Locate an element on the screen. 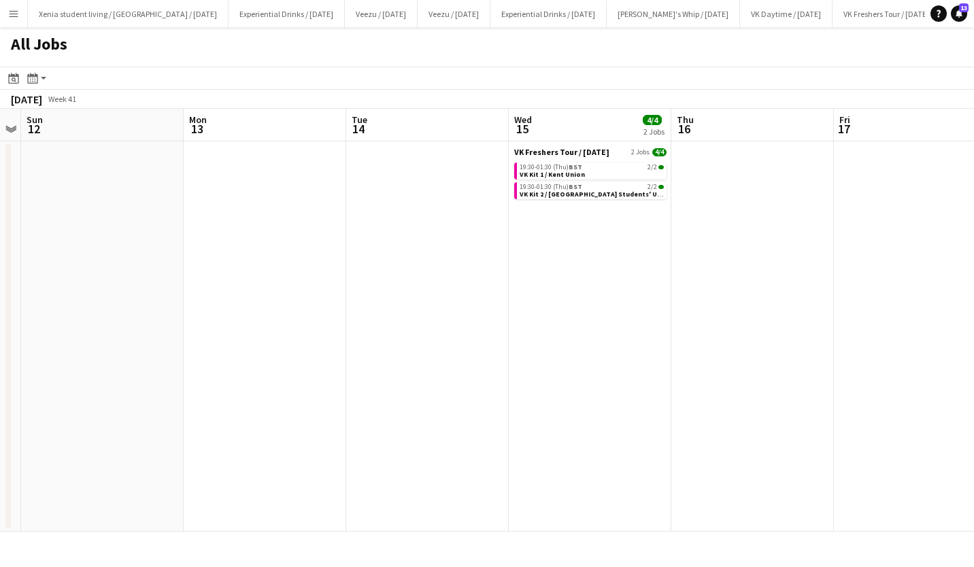  span: Thu is located at coordinates (685, 120).